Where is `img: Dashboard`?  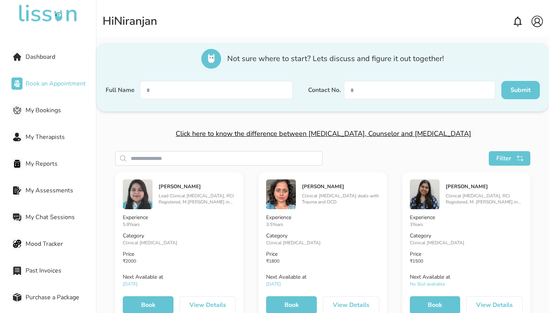 img: Dashboard is located at coordinates (17, 57).